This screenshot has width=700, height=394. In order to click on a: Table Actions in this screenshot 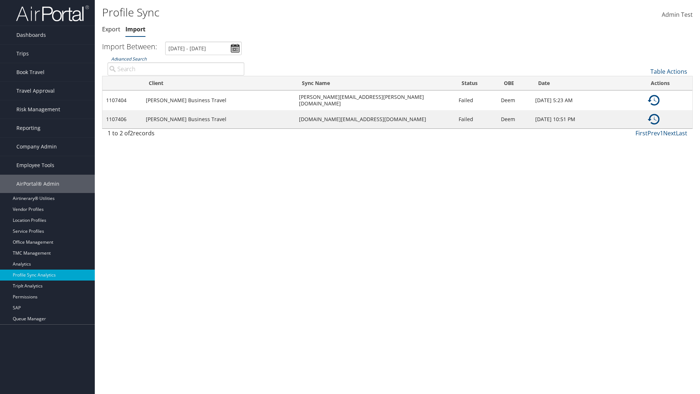, I will do `click(668, 71)`.